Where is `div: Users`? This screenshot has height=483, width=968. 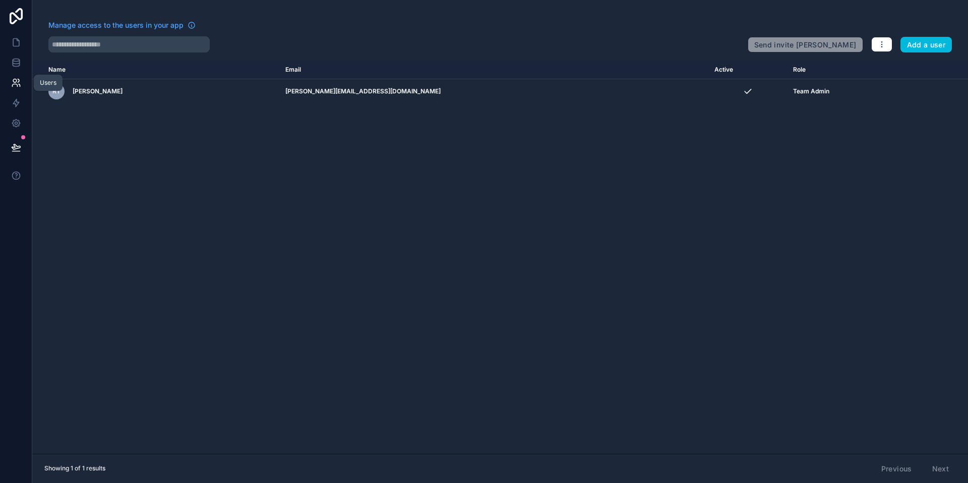
div: Users is located at coordinates (48, 83).